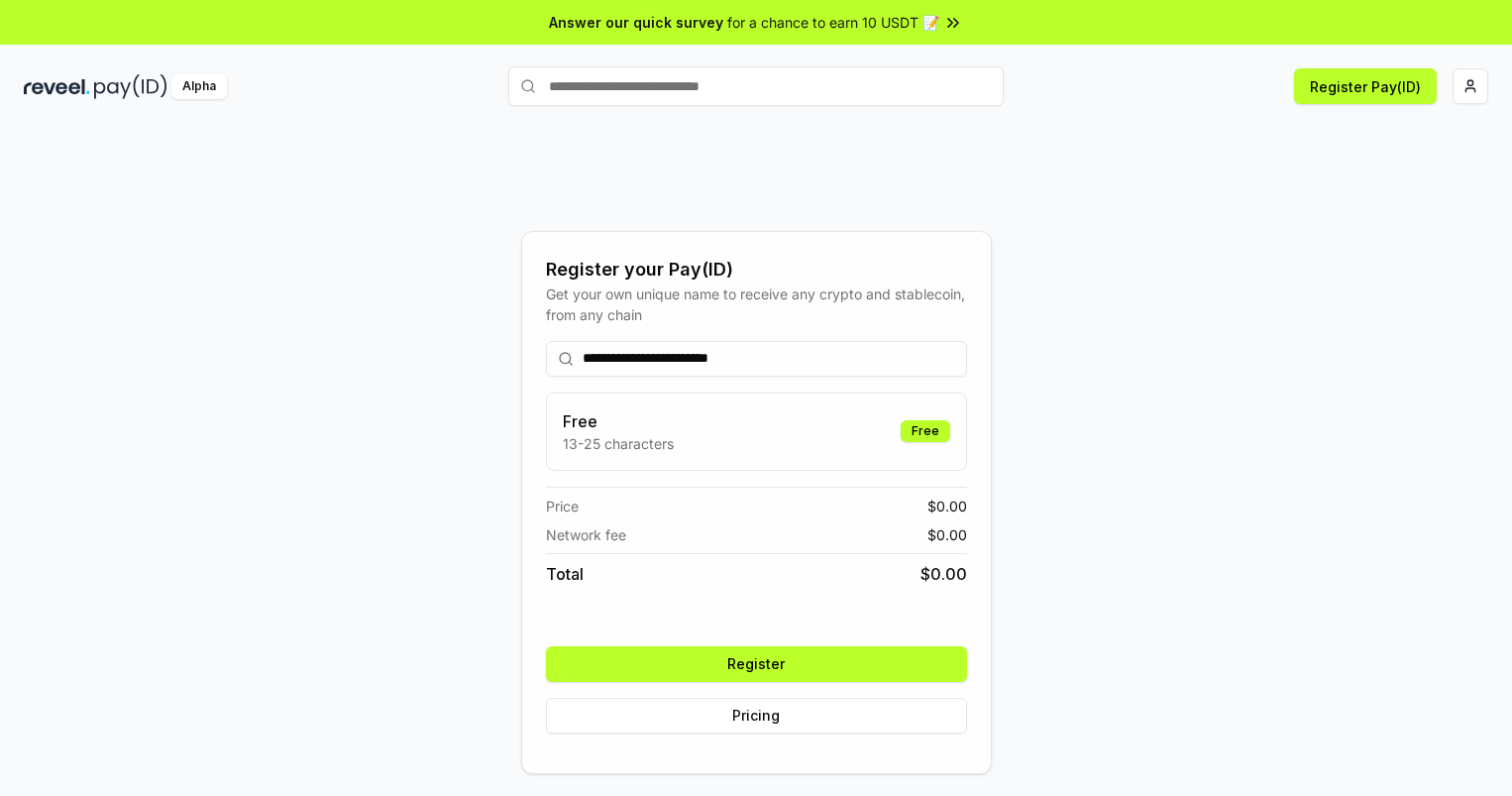  What do you see at coordinates (619, 421) in the screenshot?
I see `h3: Free` at bounding box center [619, 421].